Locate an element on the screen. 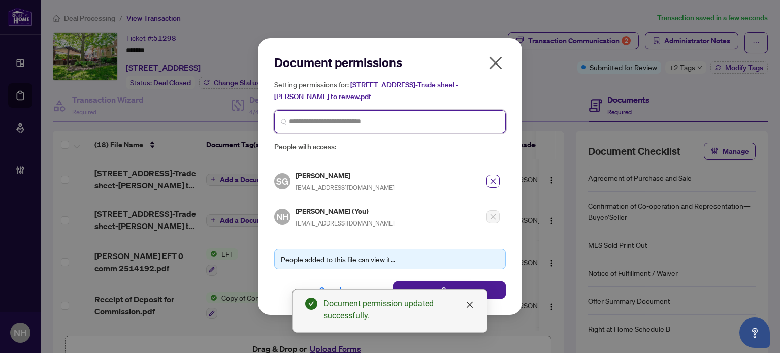 This screenshot has width=780, height=353. span: SG is located at coordinates (282, 181).